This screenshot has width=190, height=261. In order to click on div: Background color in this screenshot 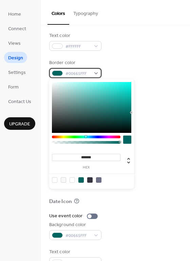, I will do `click(75, 225)`.